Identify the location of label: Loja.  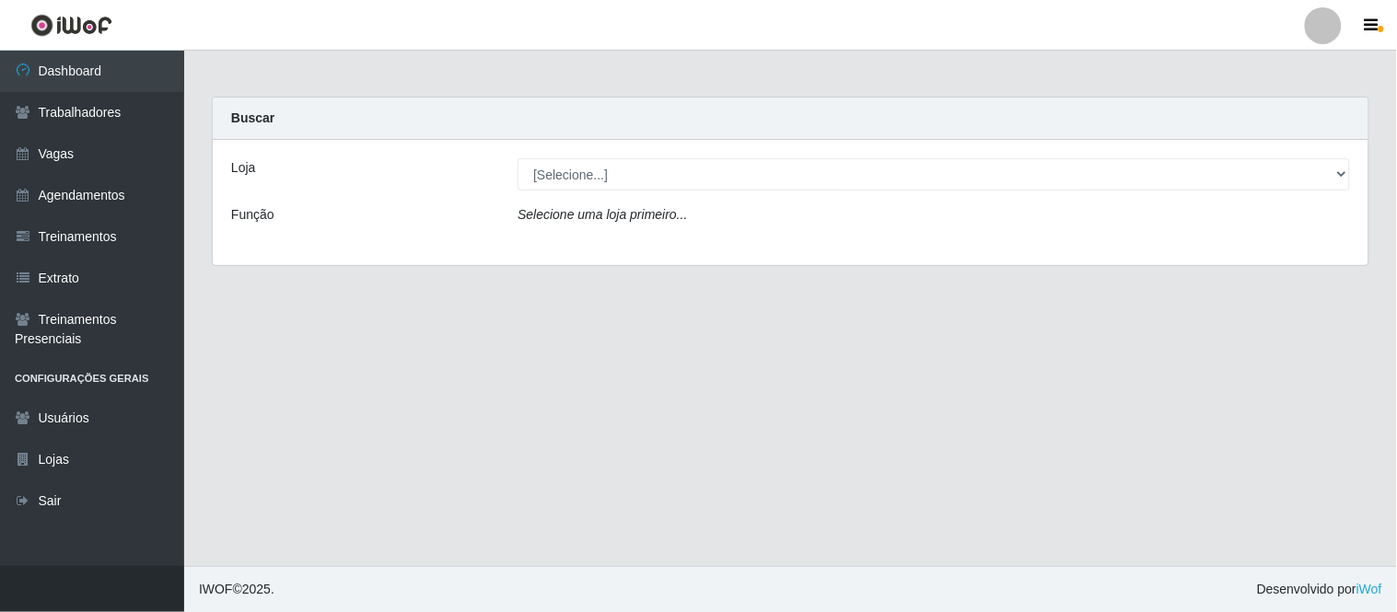
(243, 168).